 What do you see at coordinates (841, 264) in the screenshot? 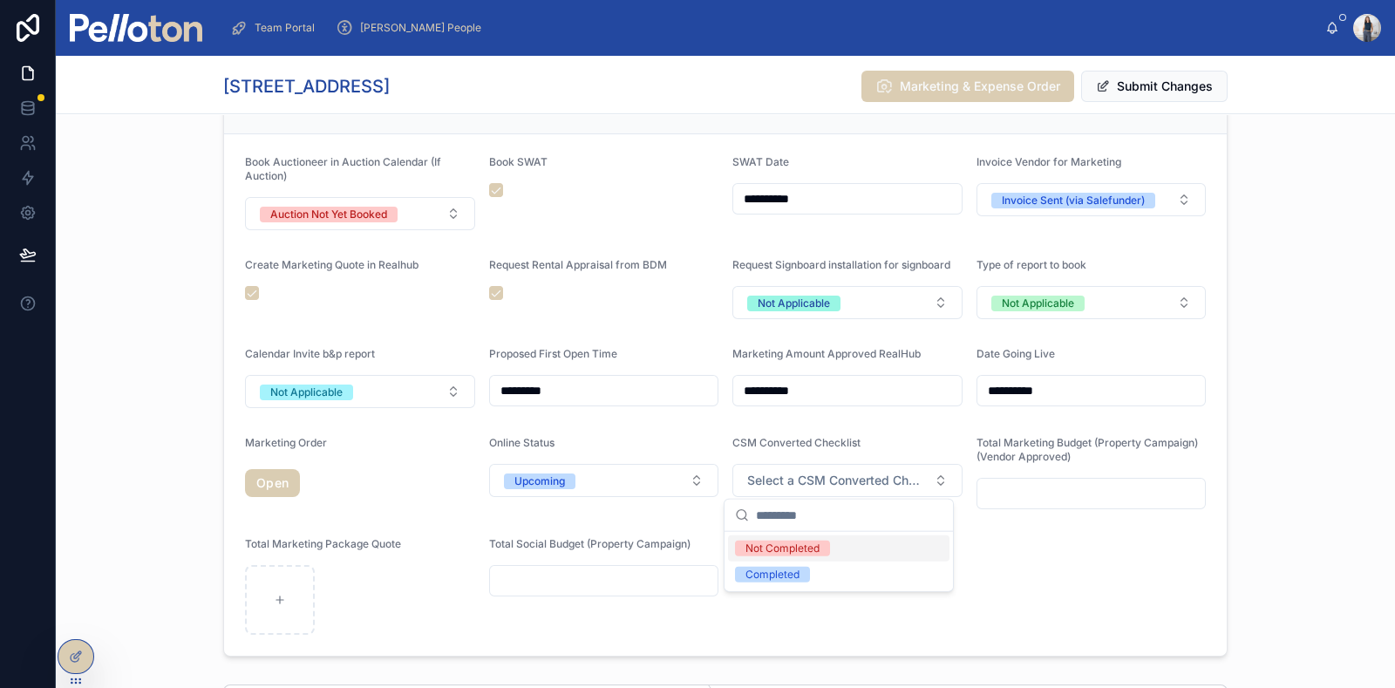
I see `span: Request Signboard installation for signboard` at bounding box center [841, 264].